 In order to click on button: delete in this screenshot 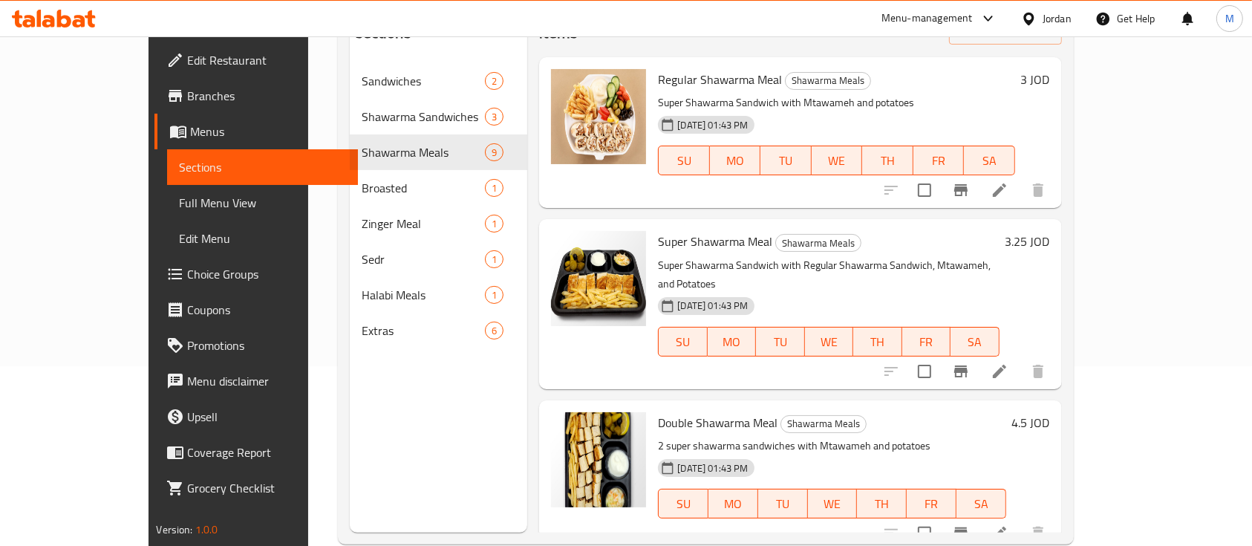, I will do `click(1038, 190)`.